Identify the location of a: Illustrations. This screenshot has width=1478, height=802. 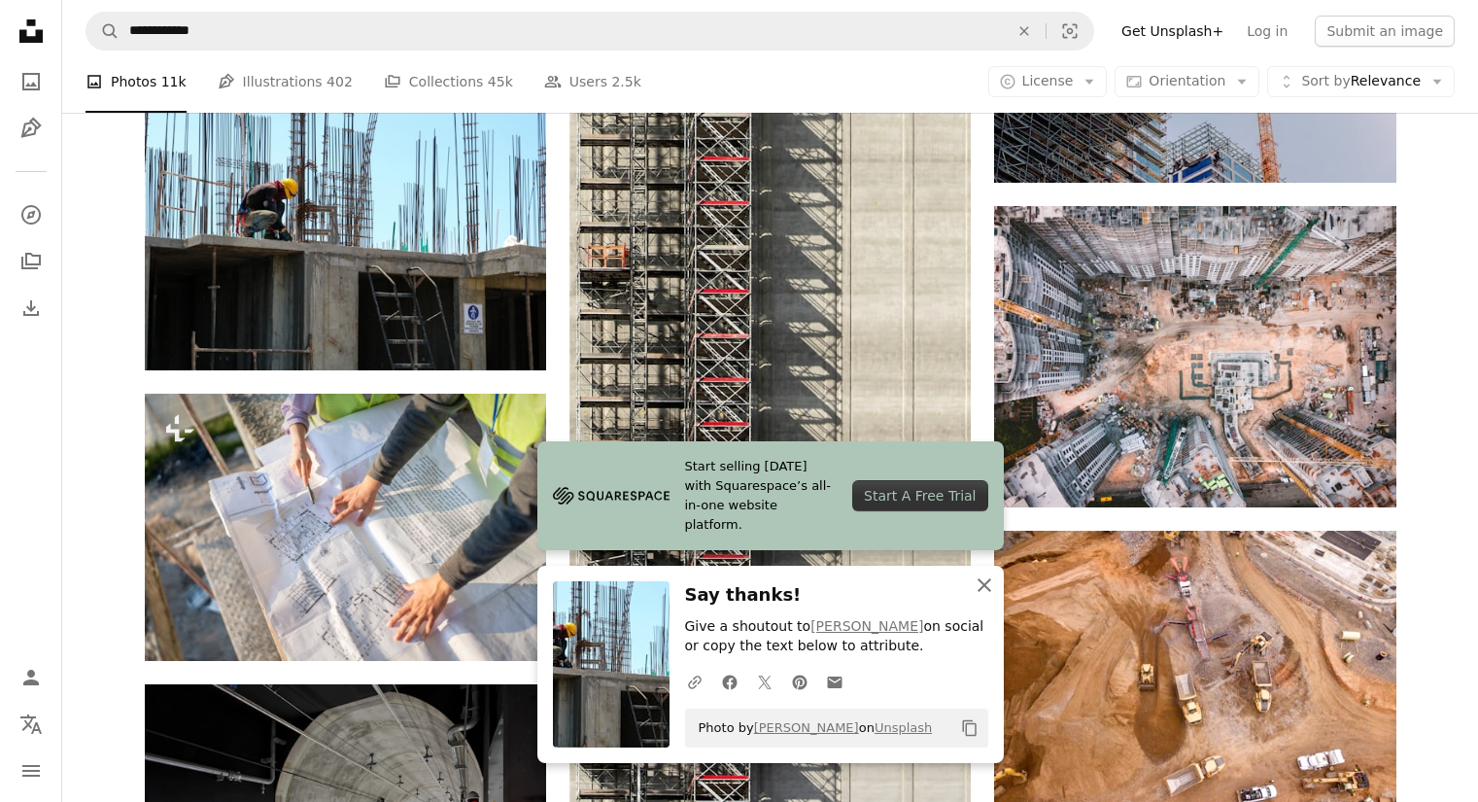
(31, 128).